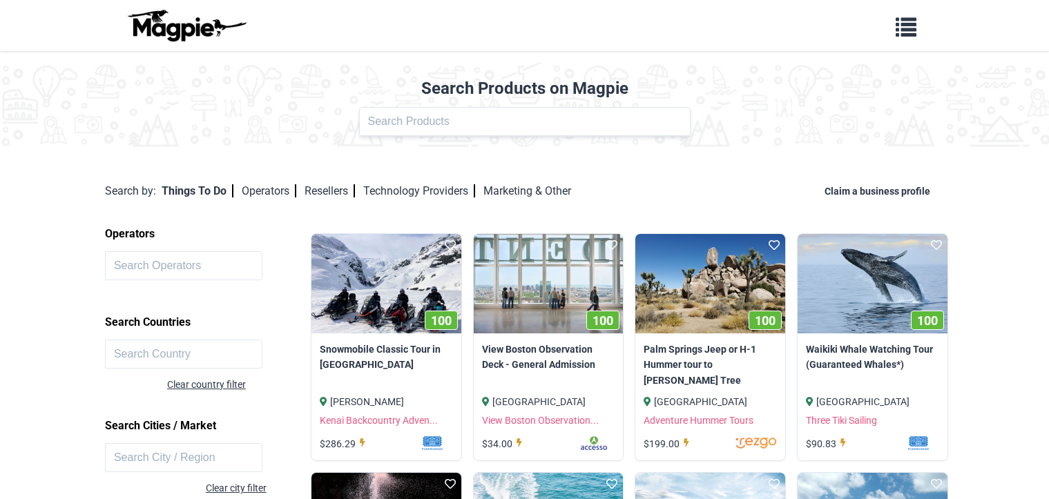  I want to click on a: Marketing & Other, so click(527, 191).